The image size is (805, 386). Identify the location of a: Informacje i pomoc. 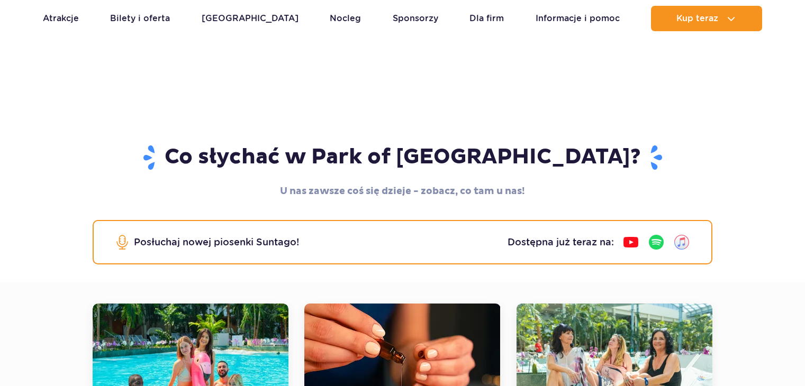
(578, 19).